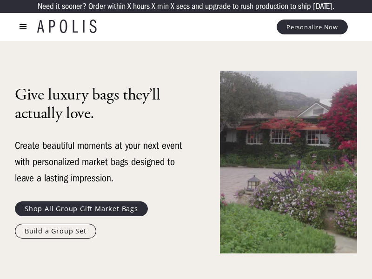  Describe the element at coordinates (98, 162) in the screenshot. I see `div: Create beautiful moments at your next event with personalized market bags designed to leave a las...` at that location.